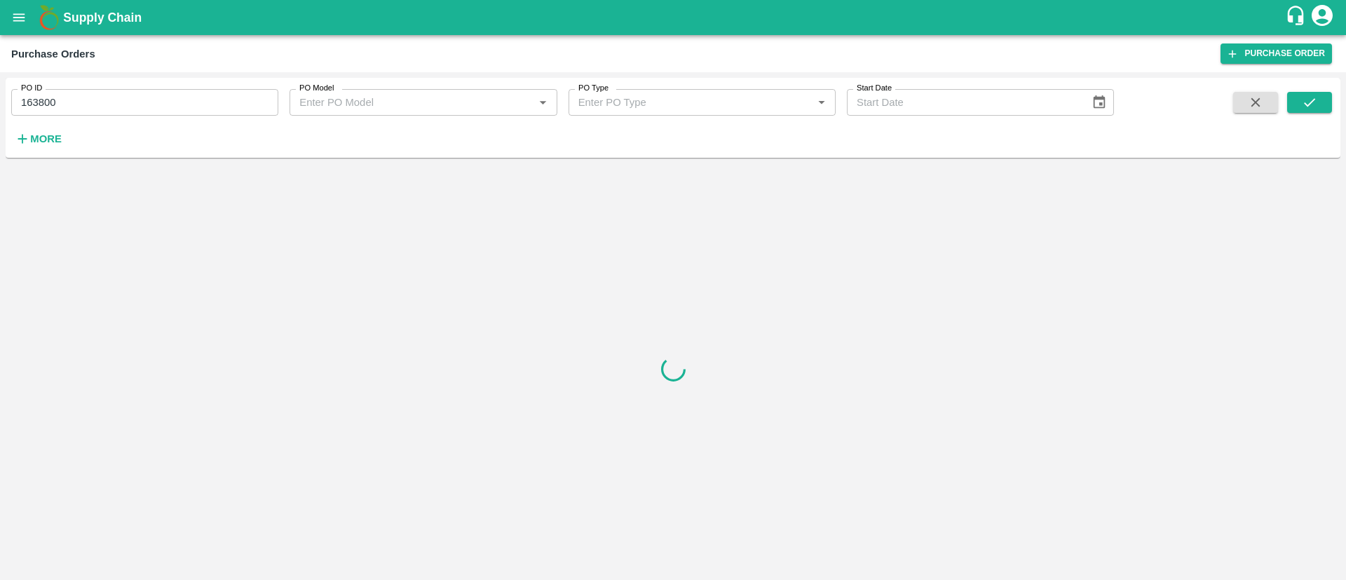 The image size is (1346, 580). Describe the element at coordinates (317, 88) in the screenshot. I see `label: PO Model` at that location.